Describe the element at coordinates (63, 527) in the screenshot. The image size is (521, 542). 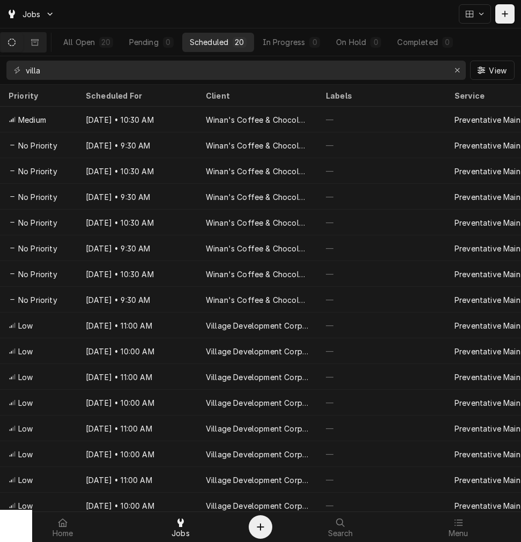
I see `a: Home` at that location.